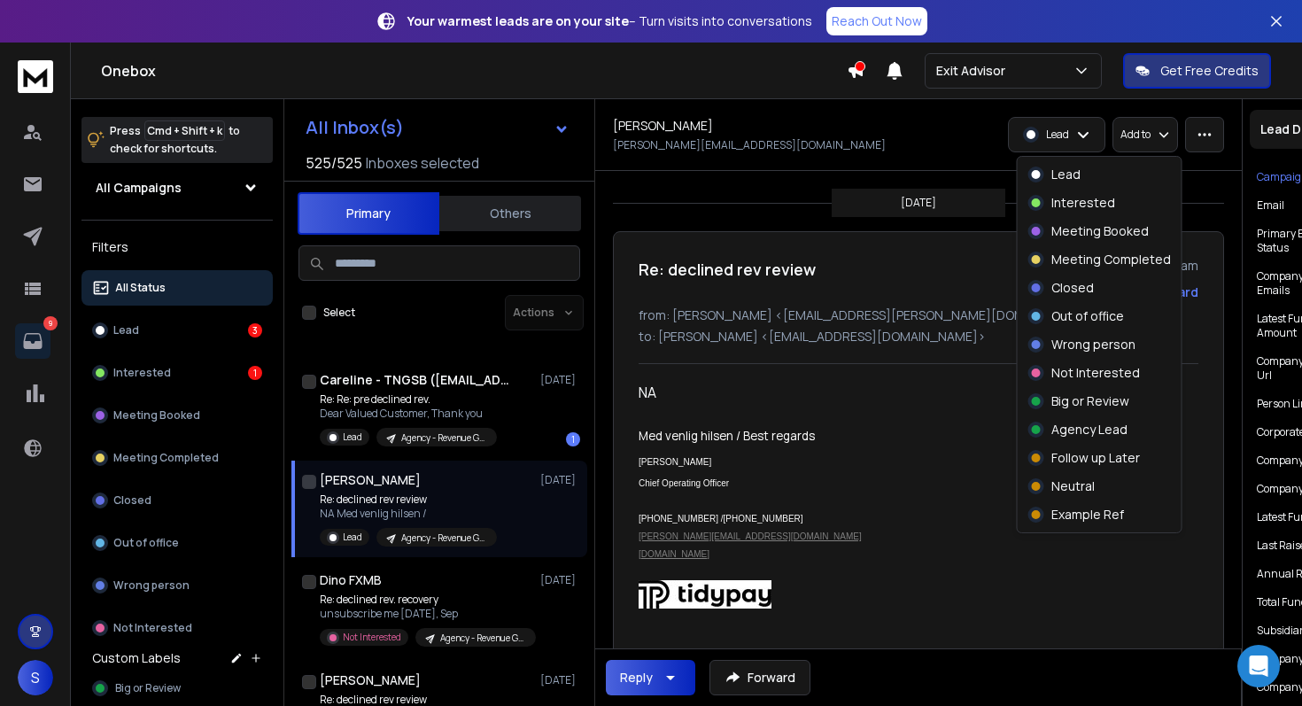 The width and height of the screenshot is (1302, 706). I want to click on span: Cmd + Shift + k, so click(184, 130).